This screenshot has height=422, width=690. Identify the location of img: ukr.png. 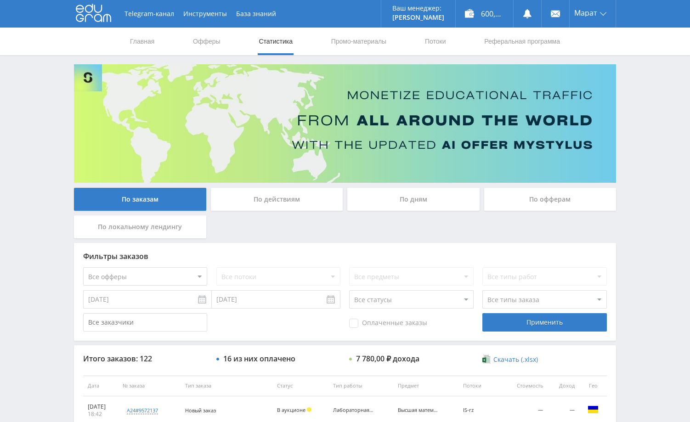
(593, 410).